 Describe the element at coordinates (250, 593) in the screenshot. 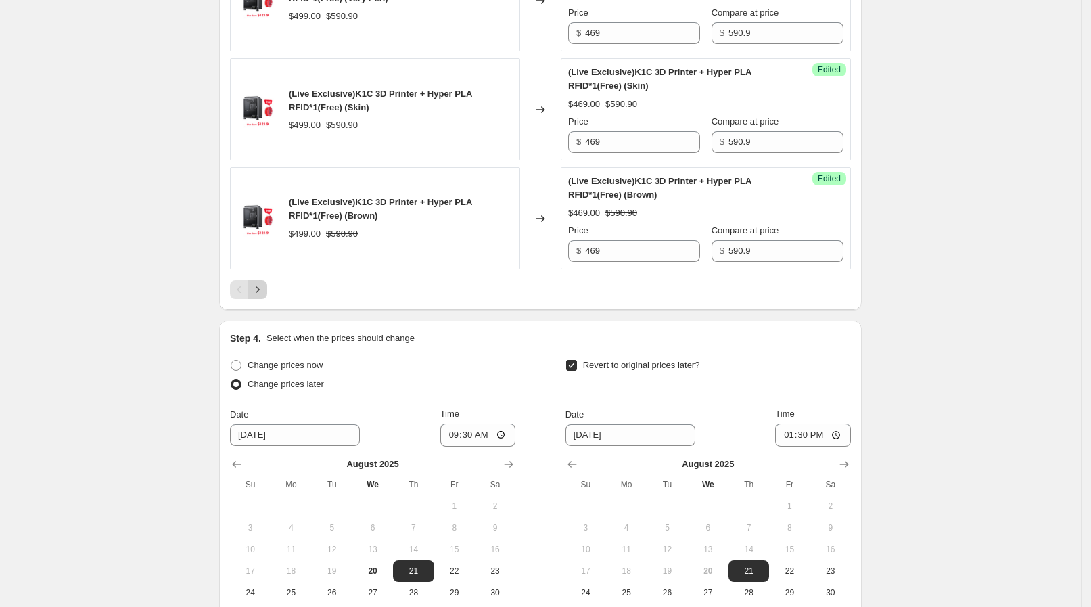

I see `button: Sunday August 24 2025` at that location.